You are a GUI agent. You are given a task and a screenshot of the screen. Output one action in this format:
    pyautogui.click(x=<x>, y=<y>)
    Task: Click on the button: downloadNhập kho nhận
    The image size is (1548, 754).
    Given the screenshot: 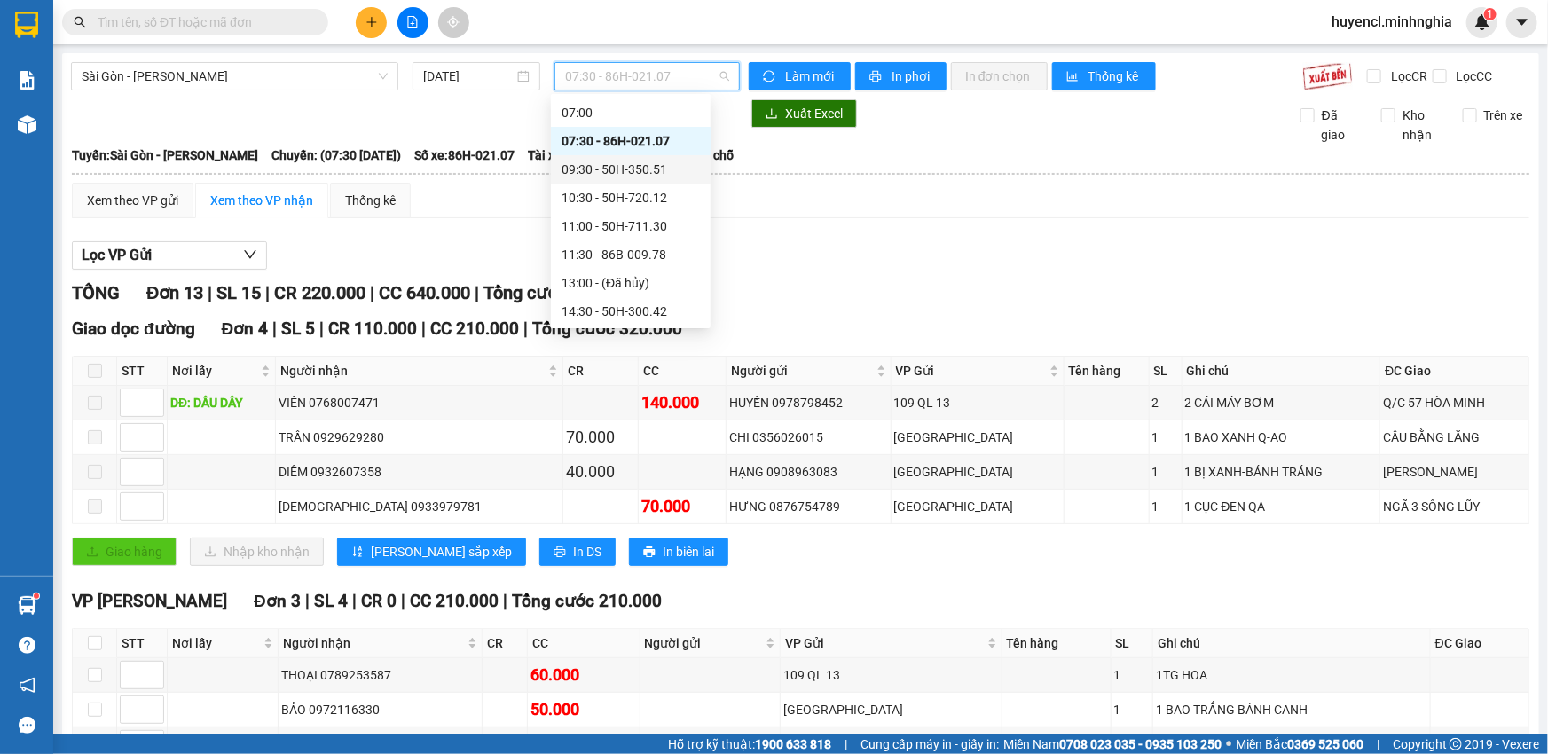 What is the action you would take?
    pyautogui.click(x=256, y=552)
    